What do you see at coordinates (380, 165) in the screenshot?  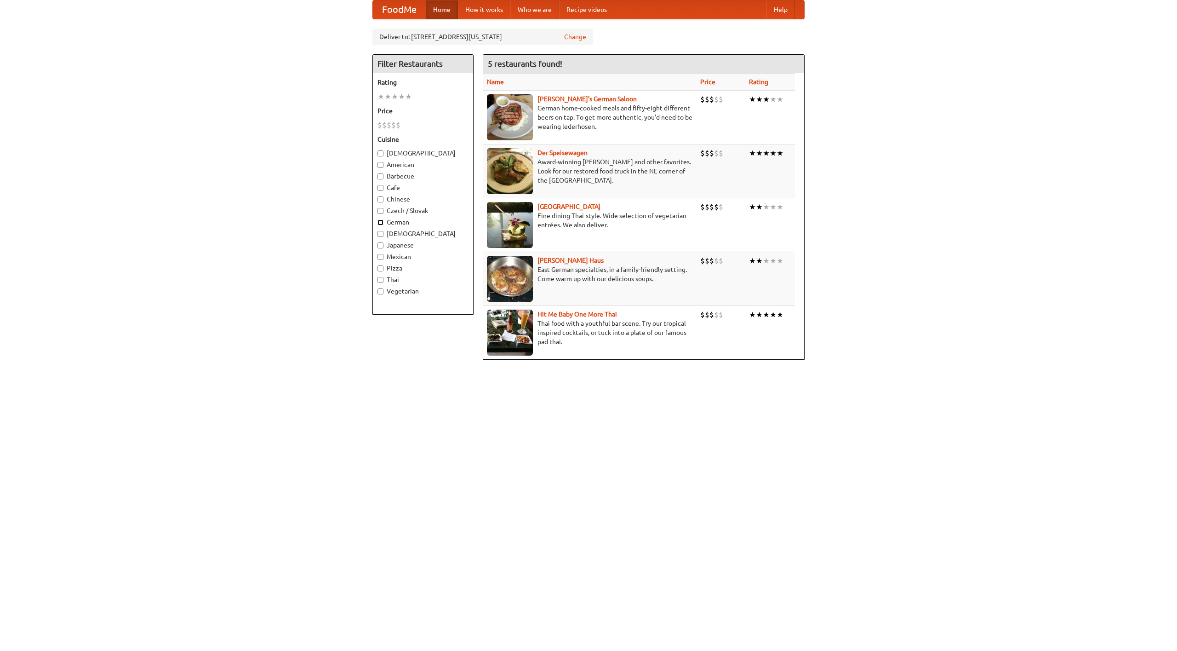 I see `input: American` at bounding box center [380, 165].